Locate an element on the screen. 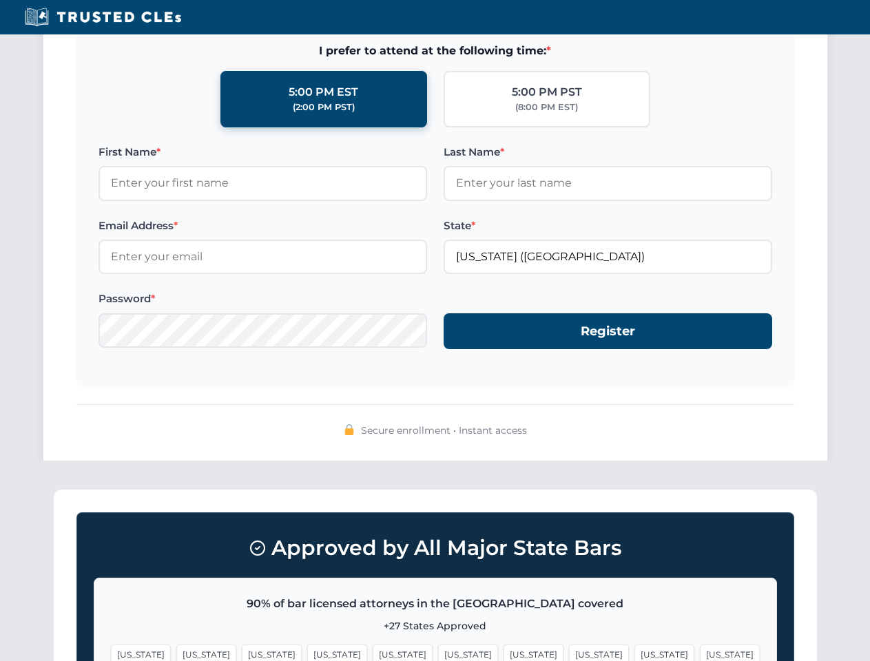  div: (8:00 PM EST) is located at coordinates (546, 107).